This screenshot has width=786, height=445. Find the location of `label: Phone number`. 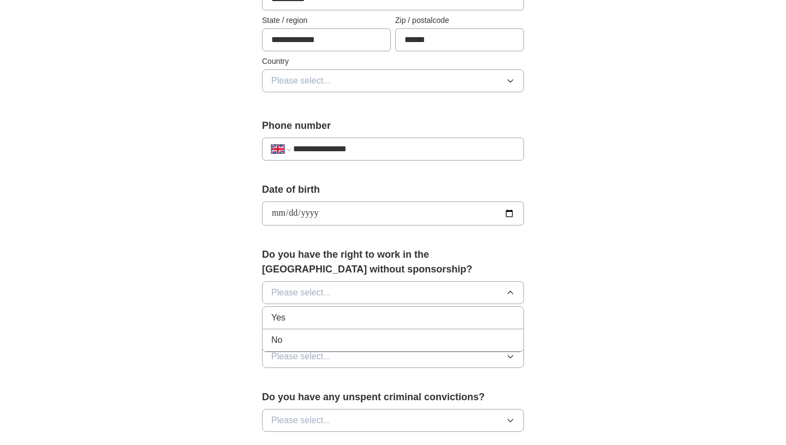

label: Phone number is located at coordinates (393, 126).